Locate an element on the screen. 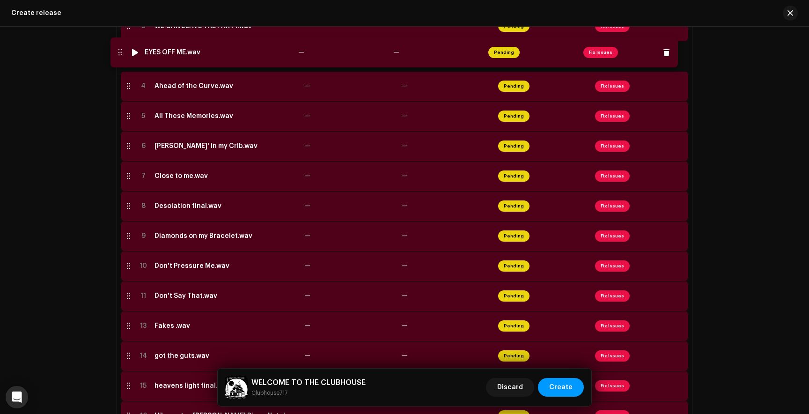 This screenshot has width=809, height=414. div: heavens light final.wav is located at coordinates (193, 386).